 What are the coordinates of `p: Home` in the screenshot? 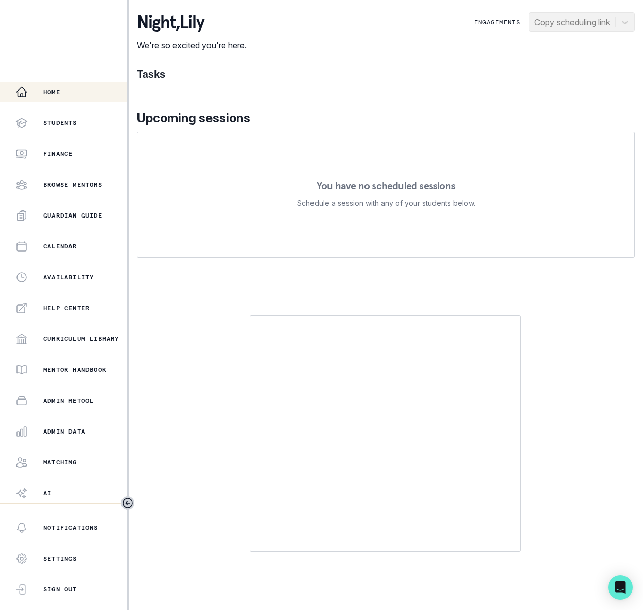 It's located at (51, 92).